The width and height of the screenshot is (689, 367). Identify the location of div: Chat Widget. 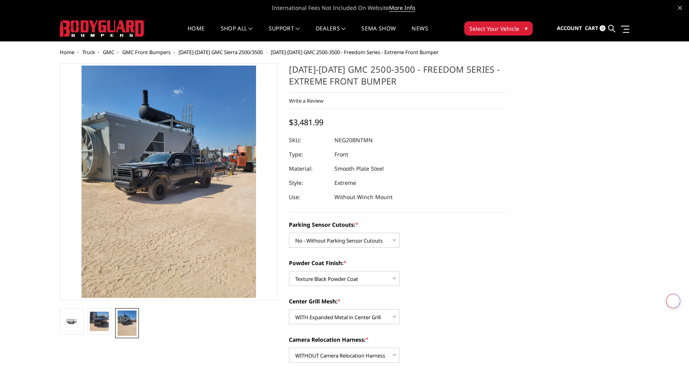
(669, 348).